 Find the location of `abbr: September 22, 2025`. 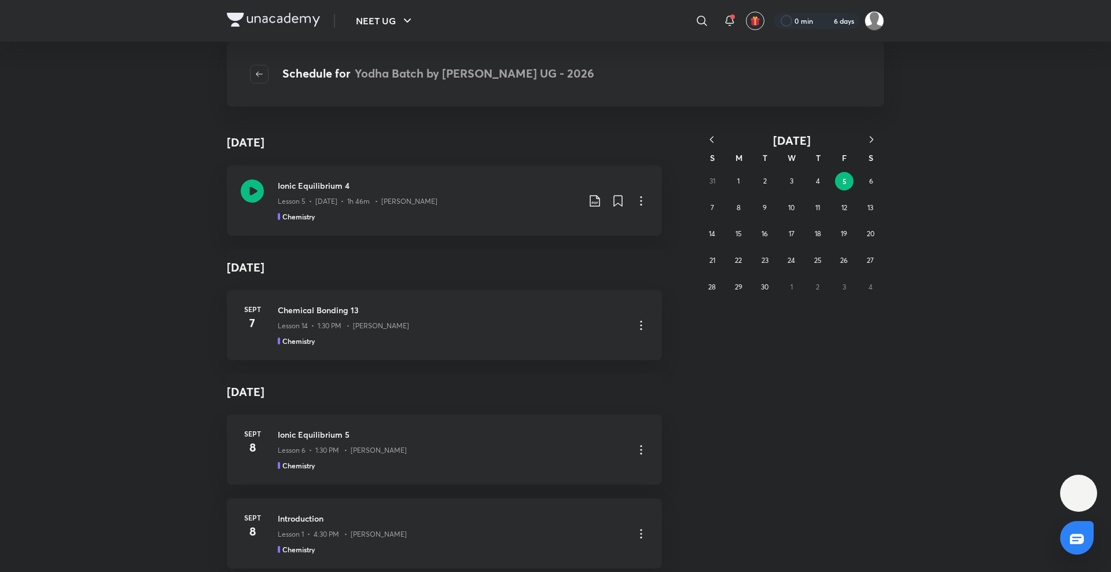

abbr: September 22, 2025 is located at coordinates (738, 260).